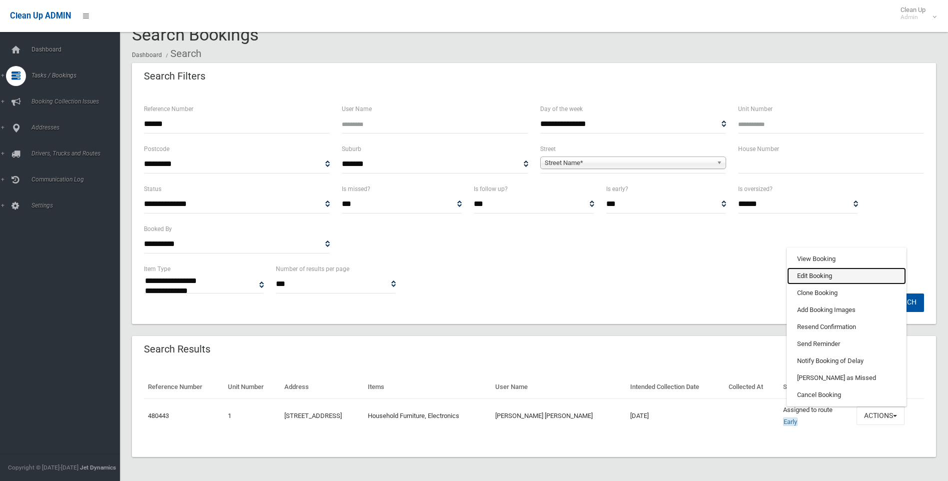 This screenshot has width=948, height=481. What do you see at coordinates (847, 361) in the screenshot?
I see `a: Notify Booking of Delay` at bounding box center [847, 361].